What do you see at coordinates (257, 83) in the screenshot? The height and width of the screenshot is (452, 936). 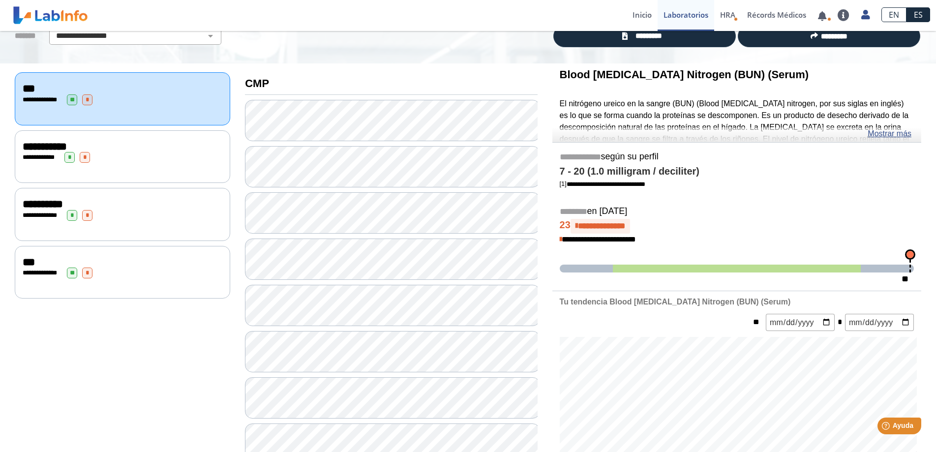 I see `b: CMP` at bounding box center [257, 83].